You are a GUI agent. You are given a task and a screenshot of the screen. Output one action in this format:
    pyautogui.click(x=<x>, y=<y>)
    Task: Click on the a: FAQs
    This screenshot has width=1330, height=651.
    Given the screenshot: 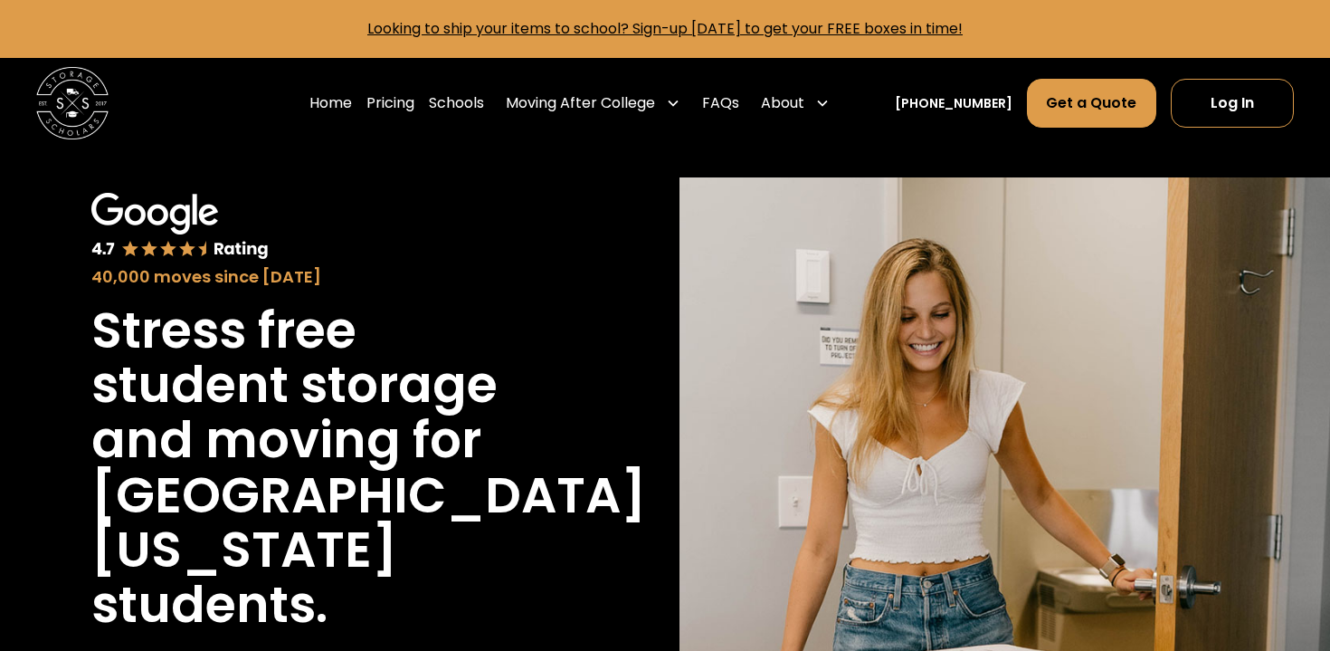 What is the action you would take?
    pyautogui.click(x=720, y=103)
    